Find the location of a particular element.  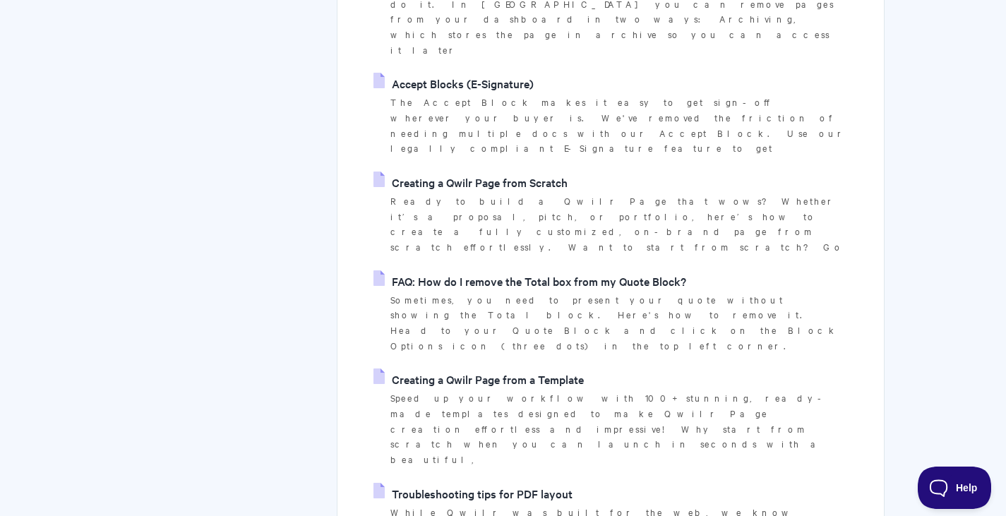

p: The Accept Block makes it easy to get sign-off wherever your buyer is. We've removed the friction... is located at coordinates (619, 125).